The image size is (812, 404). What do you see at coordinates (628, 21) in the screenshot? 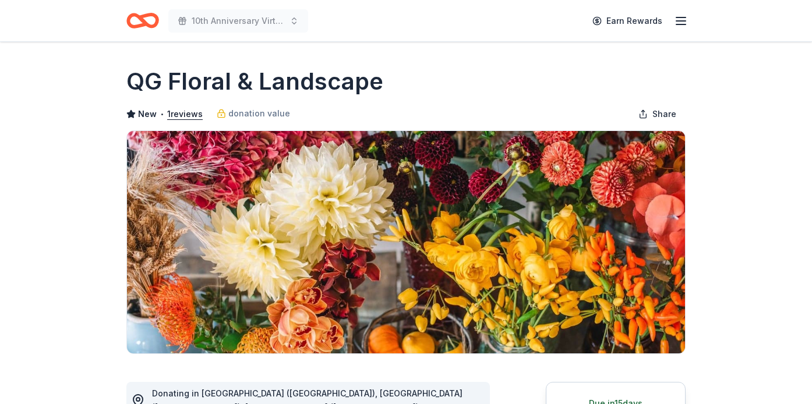
I see `a: Earn Rewards` at bounding box center [628, 21].